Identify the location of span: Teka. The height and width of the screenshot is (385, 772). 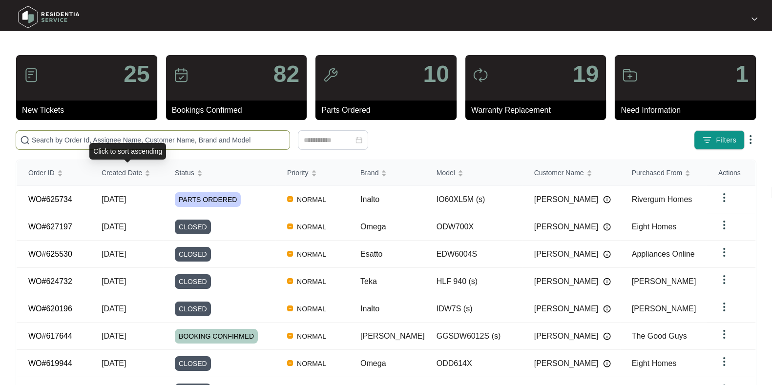
(368, 281).